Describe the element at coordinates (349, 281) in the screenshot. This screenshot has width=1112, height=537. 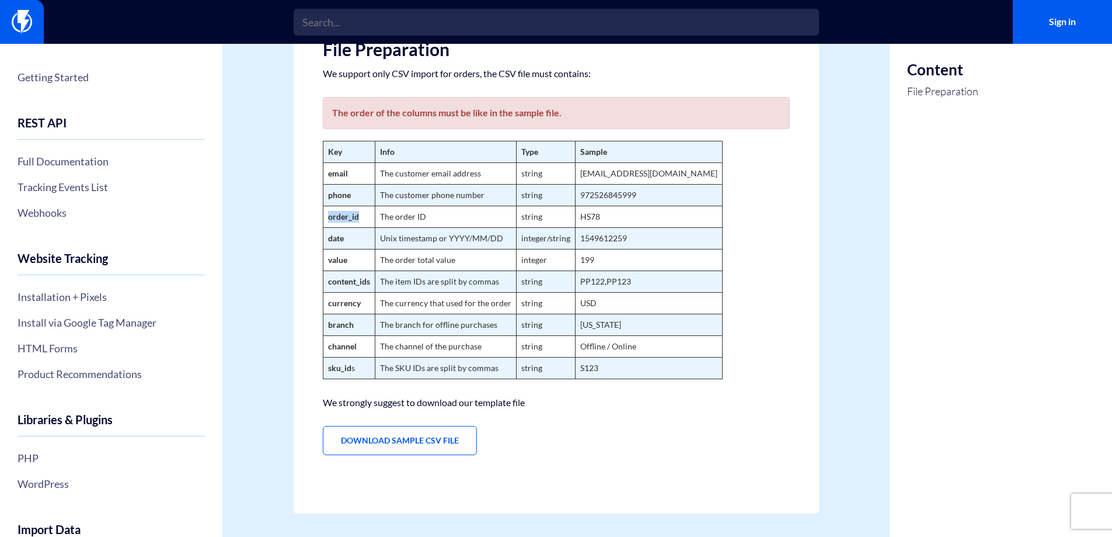
I see `strong: content_ids` at that location.